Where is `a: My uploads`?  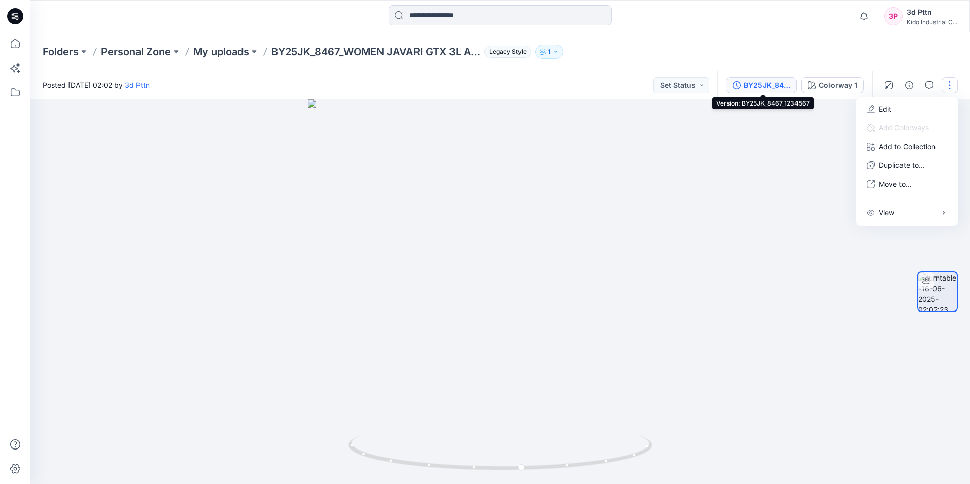
a: My uploads is located at coordinates (221, 52).